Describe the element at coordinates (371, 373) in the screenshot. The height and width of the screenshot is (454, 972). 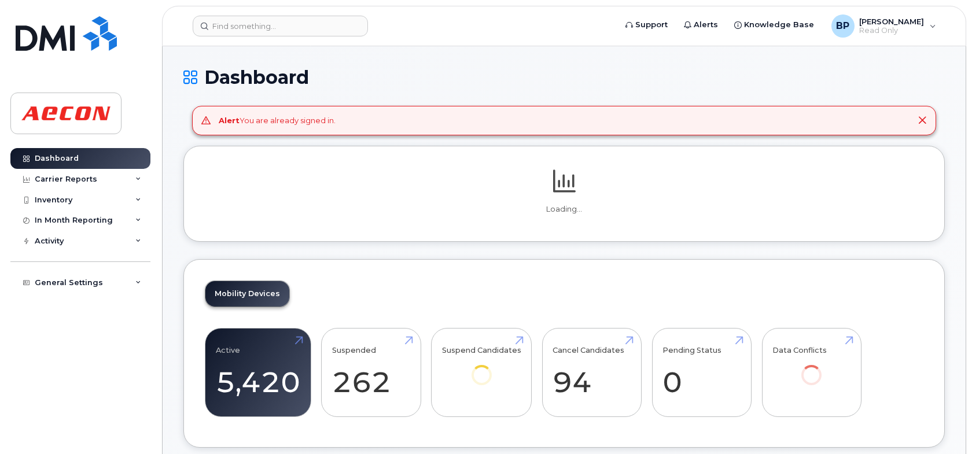
I see `a: Suspended 262` at that location.